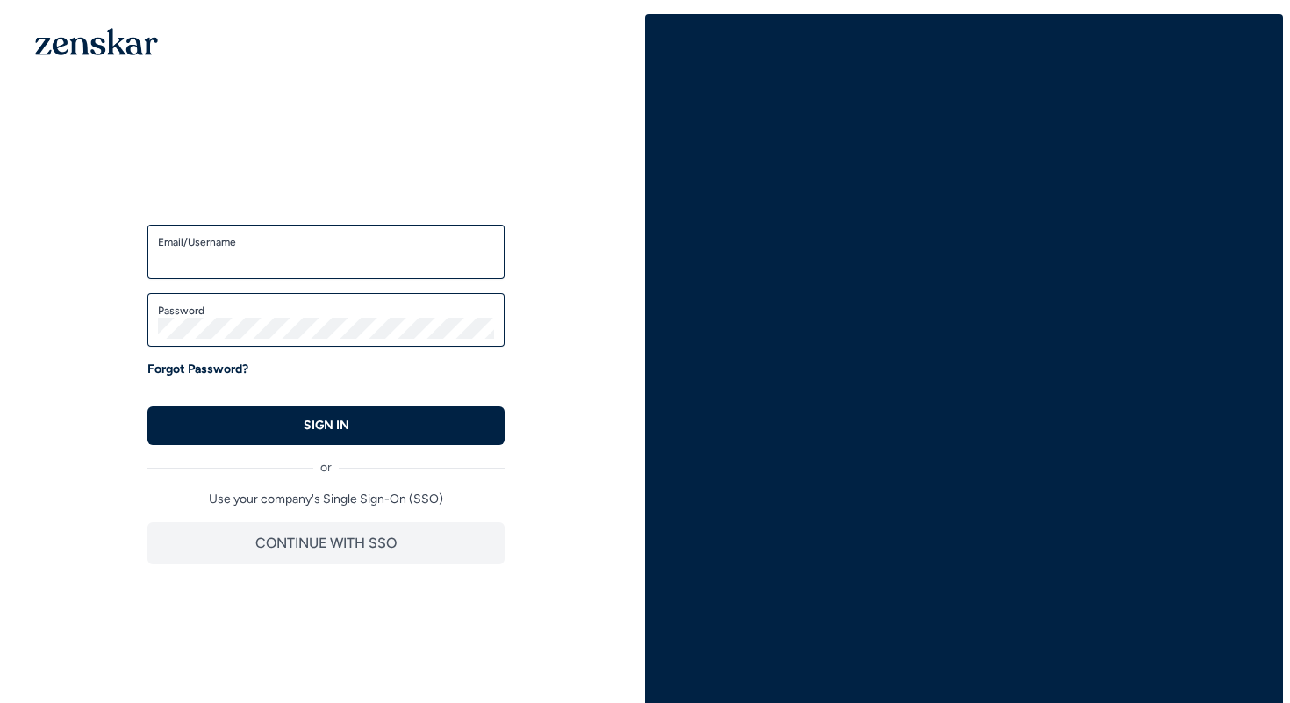 This screenshot has width=1290, height=703. I want to click on button: SIGN IN, so click(326, 426).